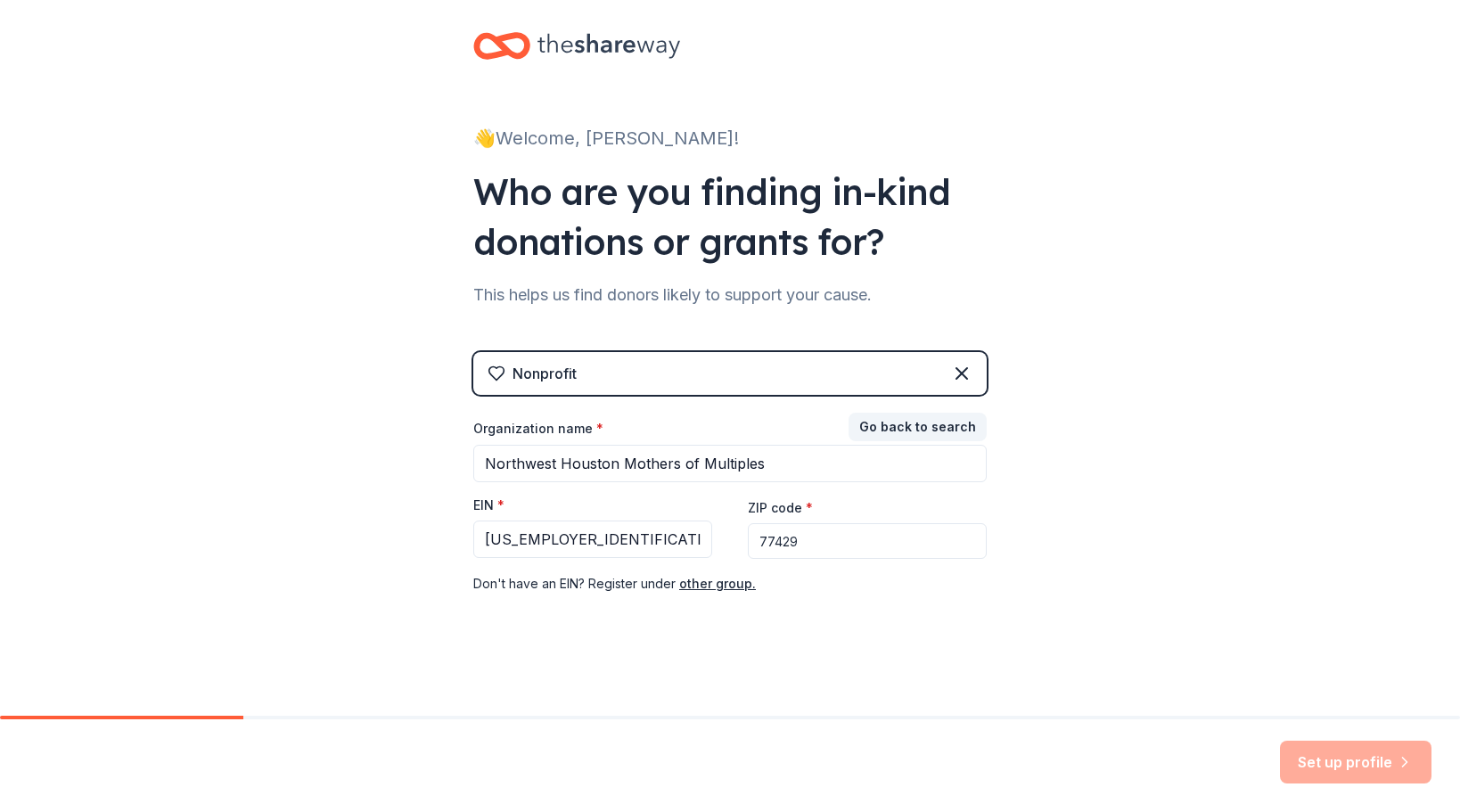 This screenshot has width=1460, height=812. I want to click on div: Who are you finding in-kind donations or grants for?, so click(730, 216).